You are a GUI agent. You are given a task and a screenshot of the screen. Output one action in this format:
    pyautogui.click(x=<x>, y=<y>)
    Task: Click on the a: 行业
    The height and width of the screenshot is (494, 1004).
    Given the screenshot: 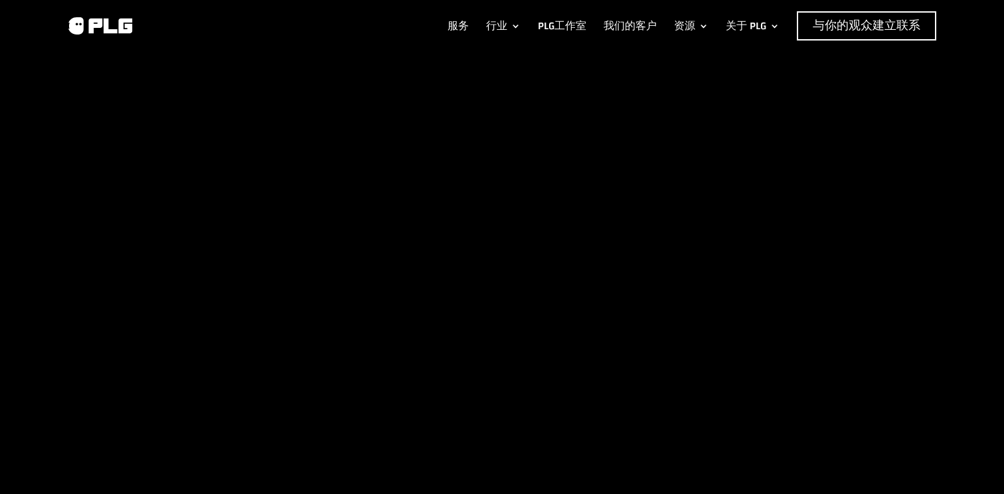 What is the action you would take?
    pyautogui.click(x=503, y=26)
    